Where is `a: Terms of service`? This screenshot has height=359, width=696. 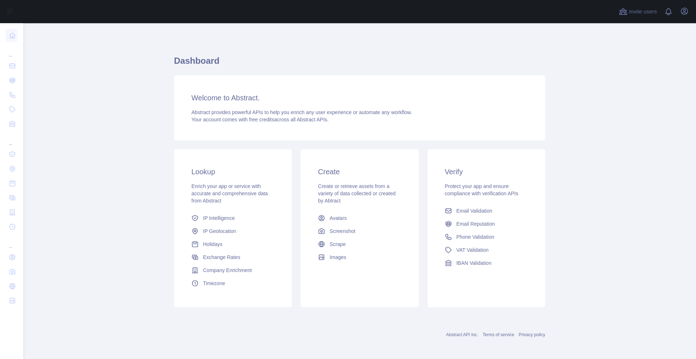 a: Terms of service is located at coordinates (498, 335).